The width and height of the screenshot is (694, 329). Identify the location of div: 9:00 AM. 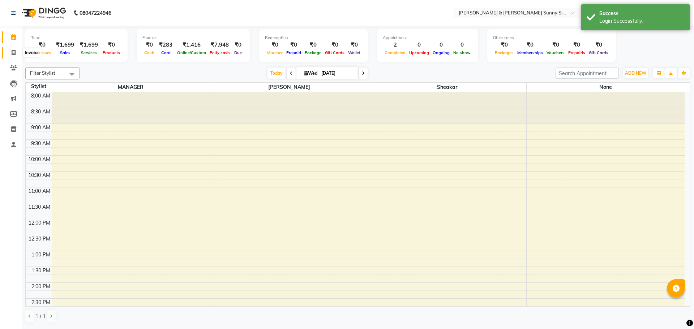
(40, 128).